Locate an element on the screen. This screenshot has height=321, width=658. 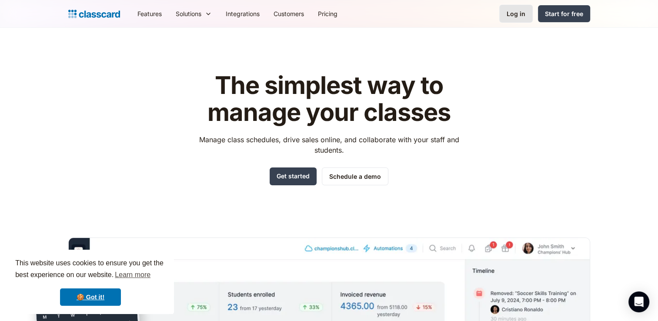
div: Log in is located at coordinates (516, 13).